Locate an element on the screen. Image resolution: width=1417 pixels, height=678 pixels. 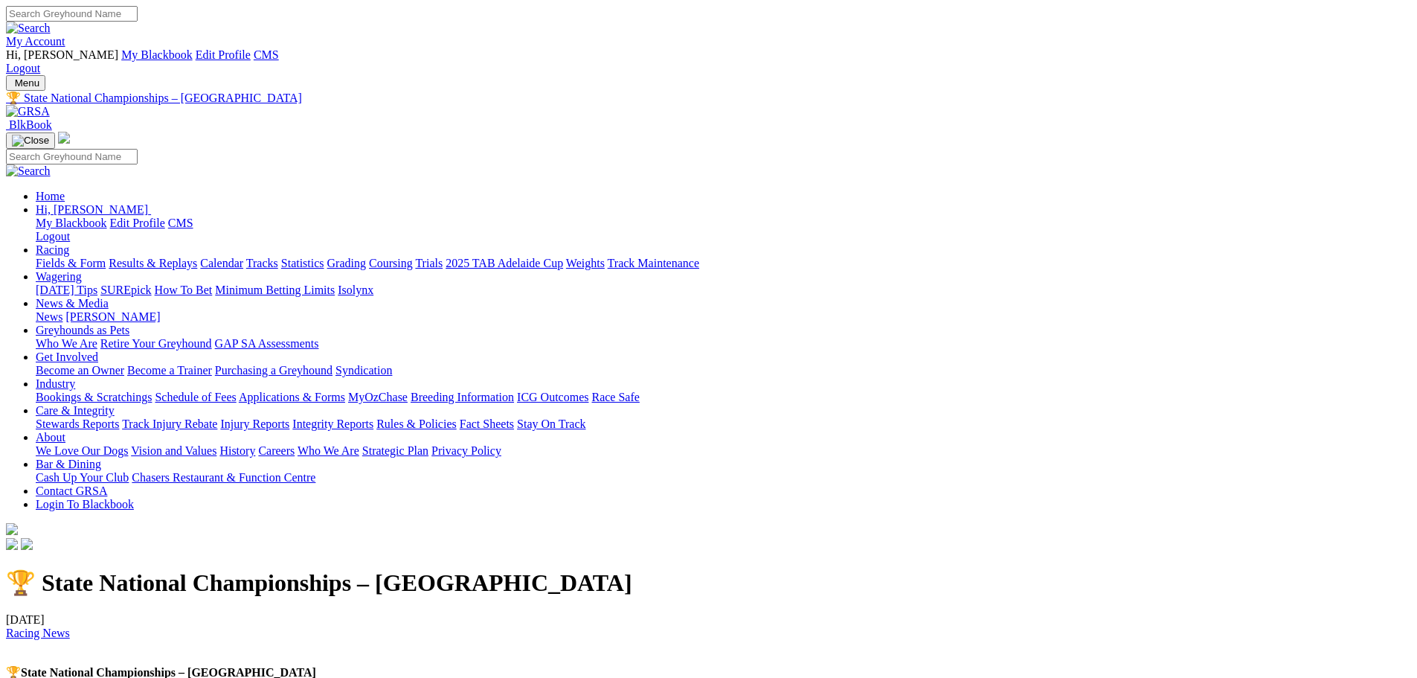
a: Isolynx is located at coordinates (355, 289).